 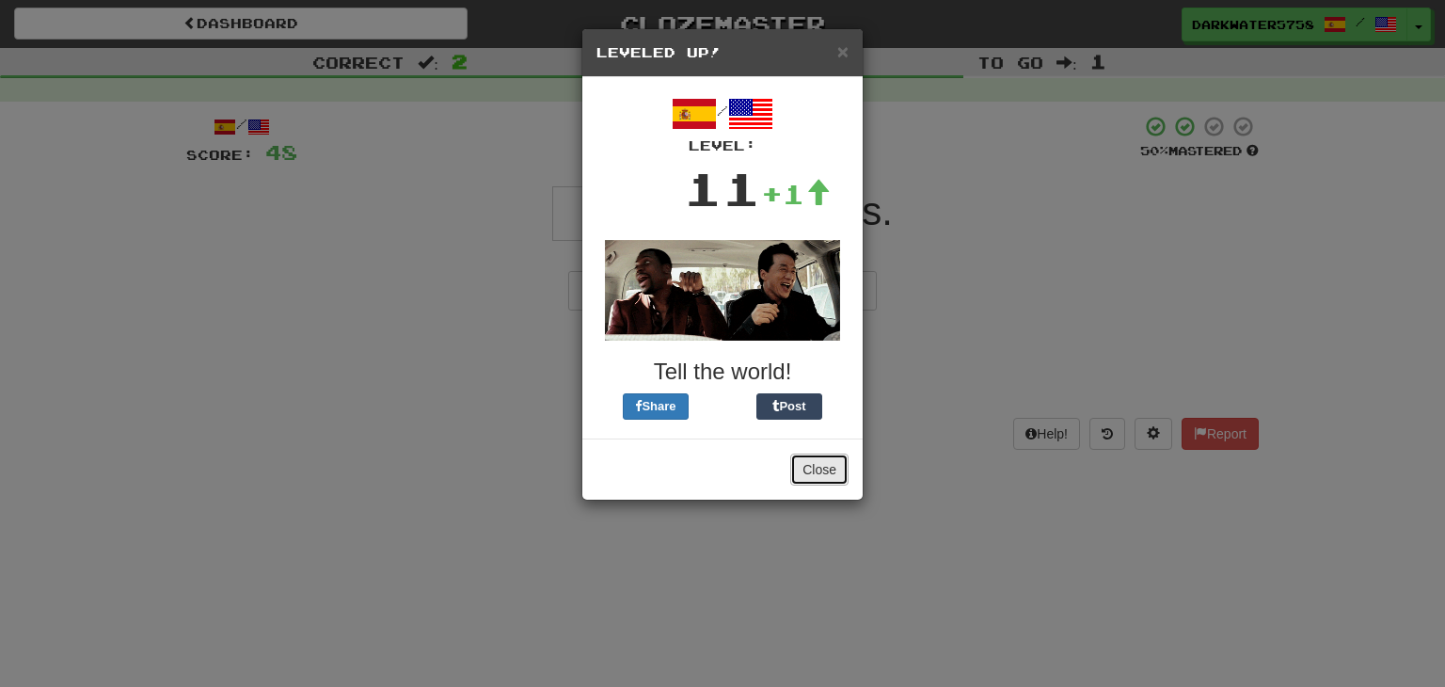 I want to click on button: Share, so click(x=656, y=406).